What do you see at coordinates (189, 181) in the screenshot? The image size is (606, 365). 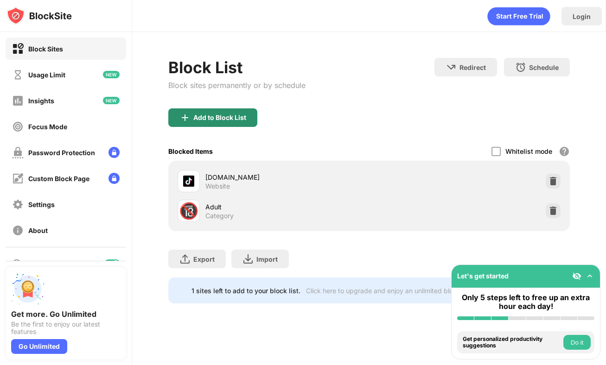 I see `img: favicons` at bounding box center [189, 181].